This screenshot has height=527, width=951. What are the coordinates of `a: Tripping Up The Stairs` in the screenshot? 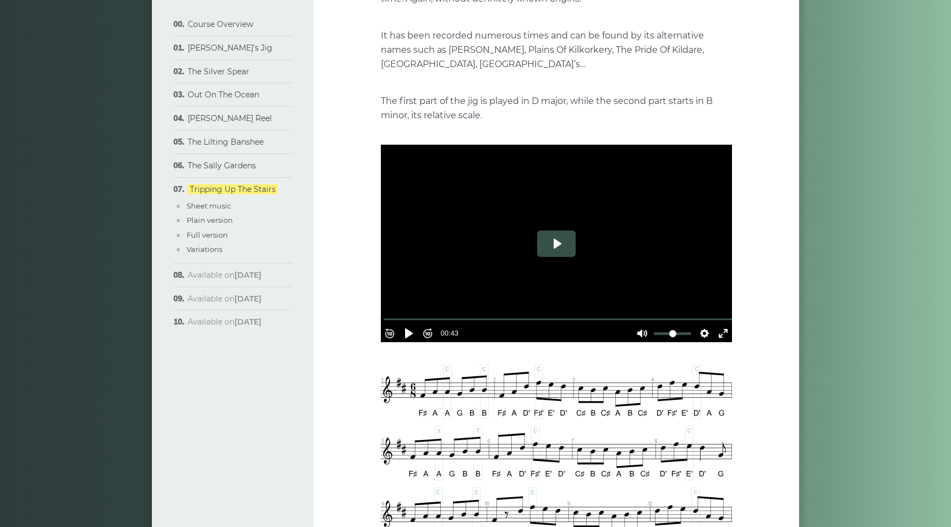 It's located at (233, 189).